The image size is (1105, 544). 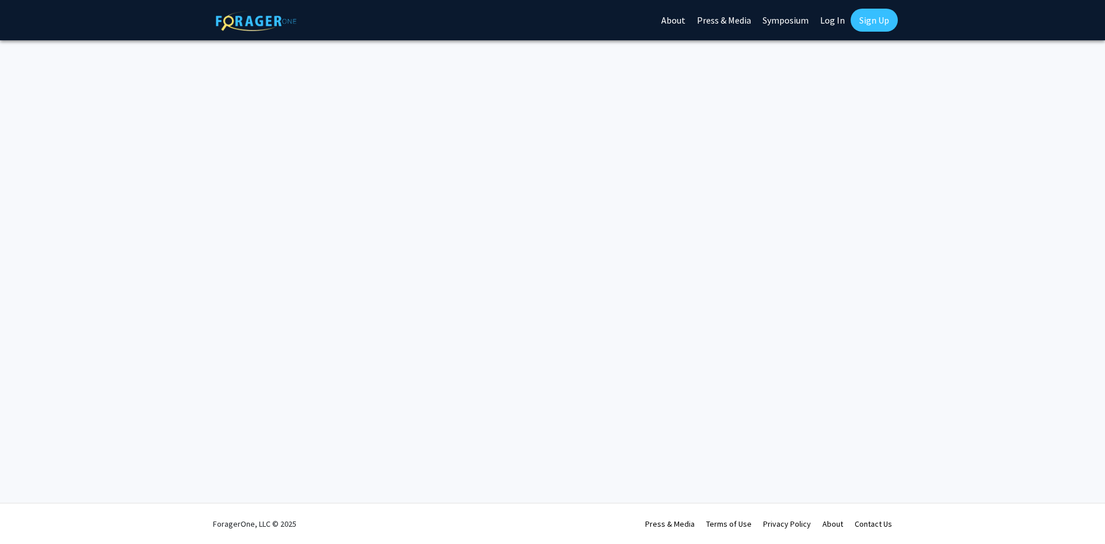 What do you see at coordinates (874, 20) in the screenshot?
I see `a: Sign Up` at bounding box center [874, 20].